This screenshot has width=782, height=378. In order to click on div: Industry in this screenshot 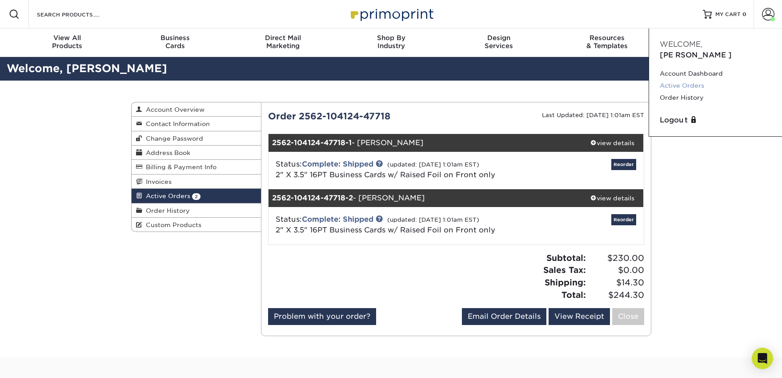, I will do `click(391, 42)`.